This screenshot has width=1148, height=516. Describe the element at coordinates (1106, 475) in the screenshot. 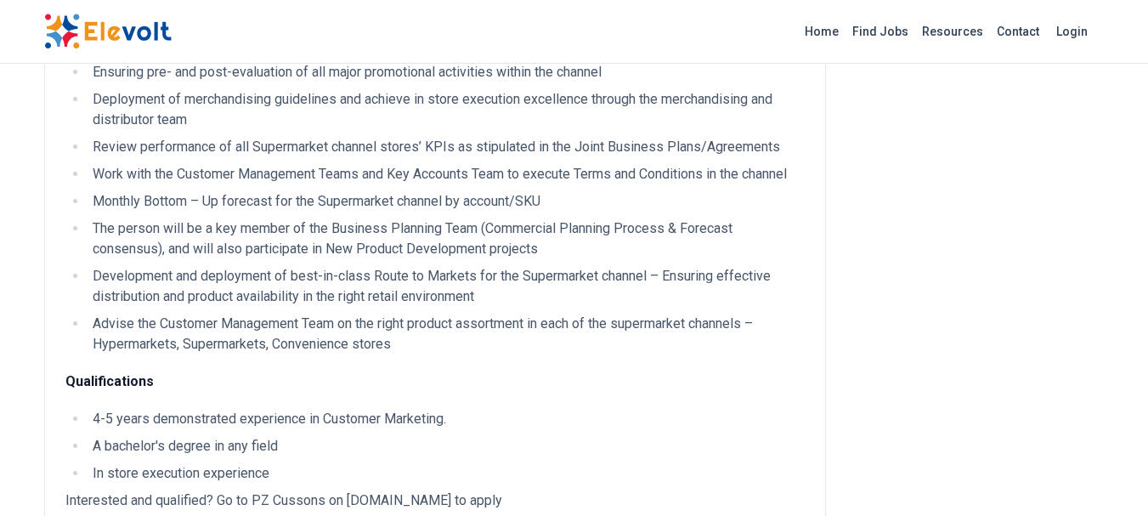

I see `div: Chat Widget` at that location.